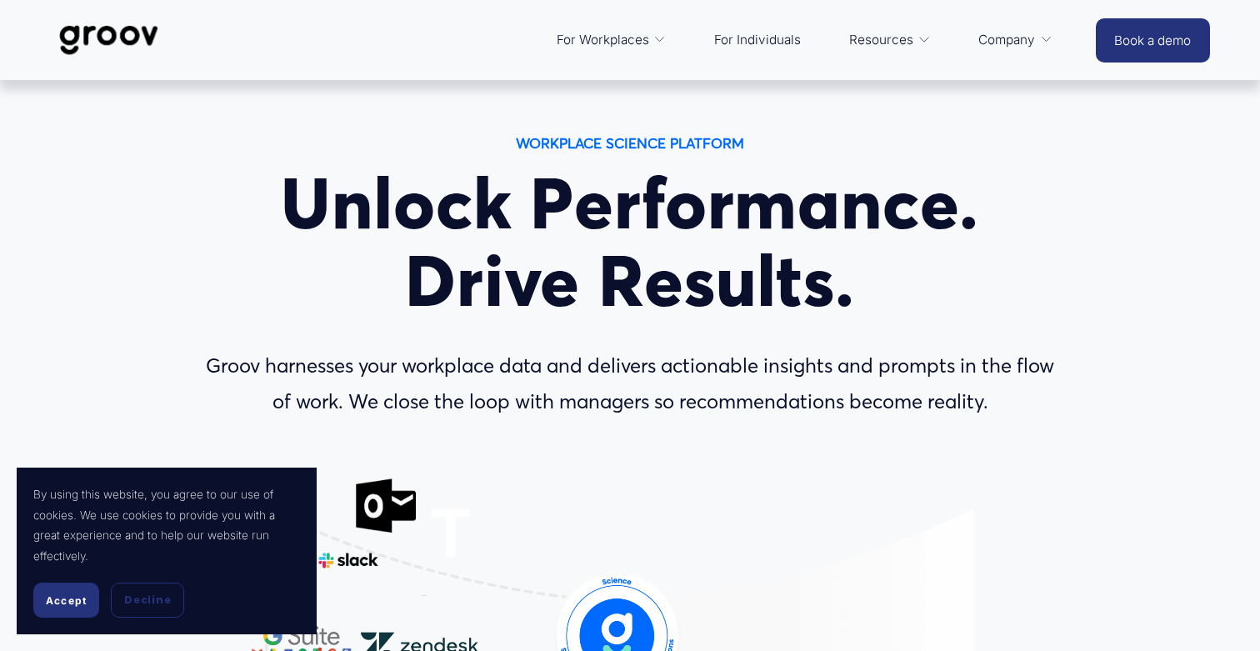 The image size is (1260, 651). I want to click on section: Cookie banner, so click(167, 551).